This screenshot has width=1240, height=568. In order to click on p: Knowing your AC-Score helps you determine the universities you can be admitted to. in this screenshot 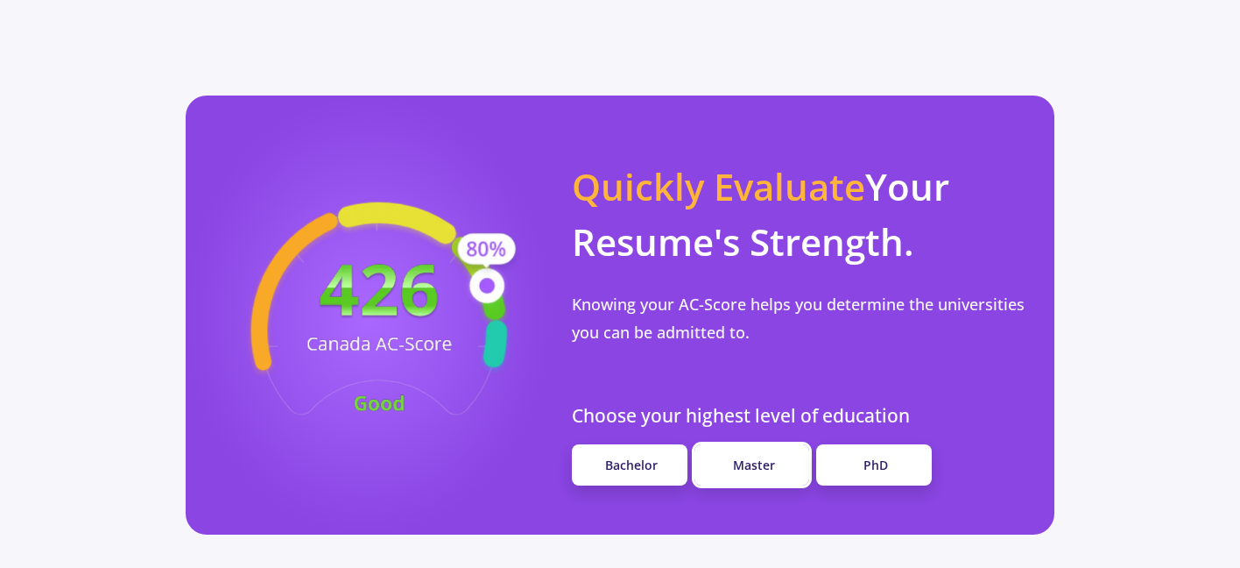, I will do `click(802, 318)`.